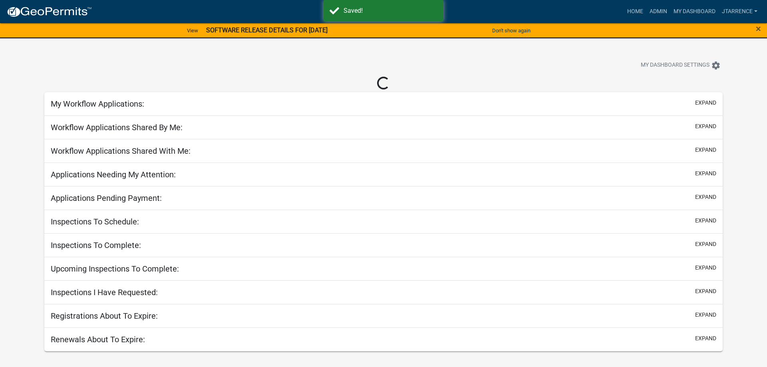 Image resolution: width=767 pixels, height=367 pixels. I want to click on h5: Upcoming Inspections To Complete:, so click(115, 269).